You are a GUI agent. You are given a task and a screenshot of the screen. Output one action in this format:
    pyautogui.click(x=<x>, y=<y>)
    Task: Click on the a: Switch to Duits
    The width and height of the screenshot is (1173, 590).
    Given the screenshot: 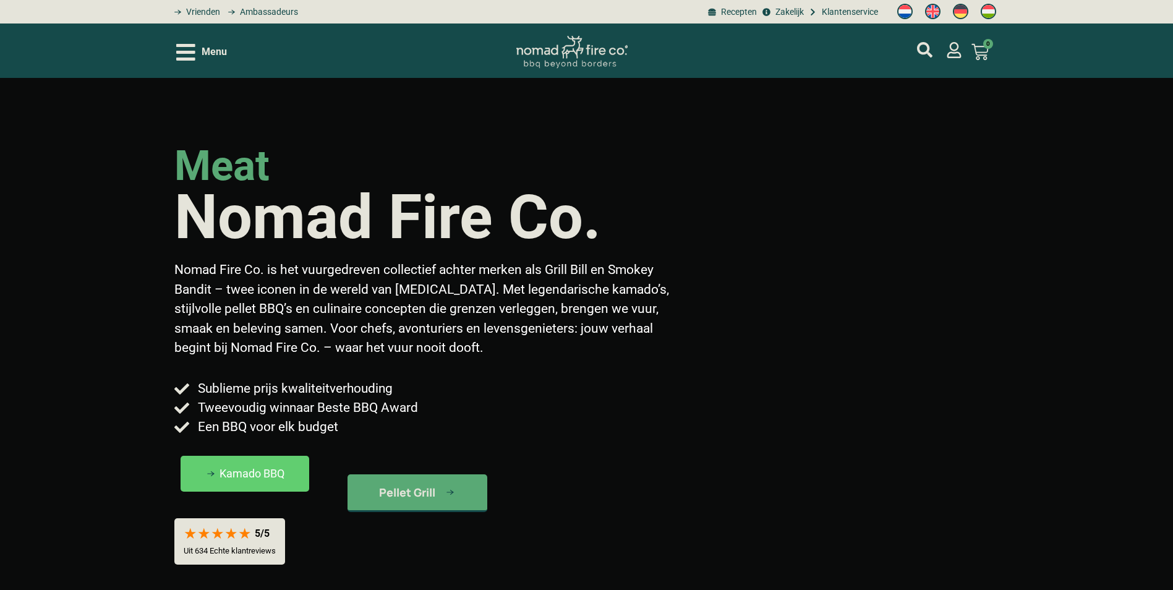 What is the action you would take?
    pyautogui.click(x=960, y=12)
    